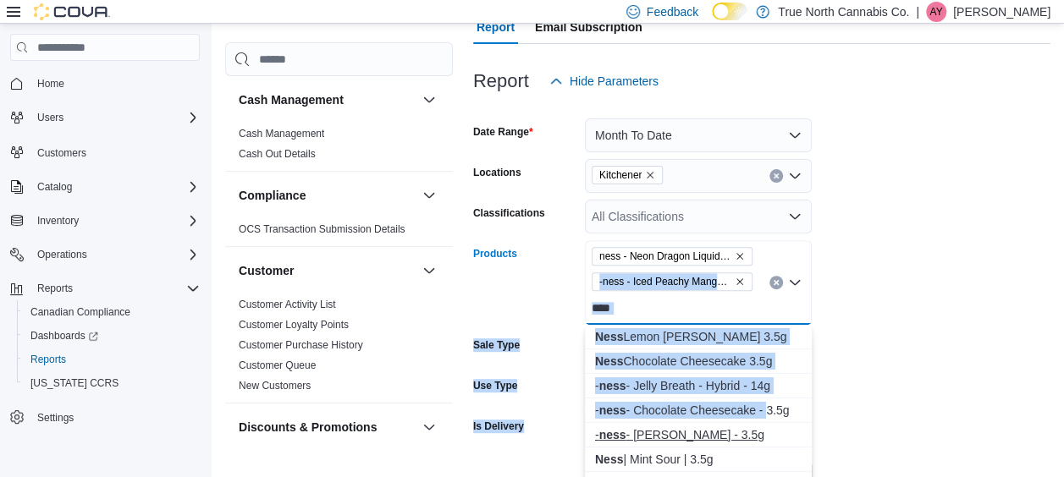 The width and height of the screenshot is (1064, 477). Describe the element at coordinates (698, 460) in the screenshot. I see `button: Ness | Mint Sour | 3.5g` at that location.